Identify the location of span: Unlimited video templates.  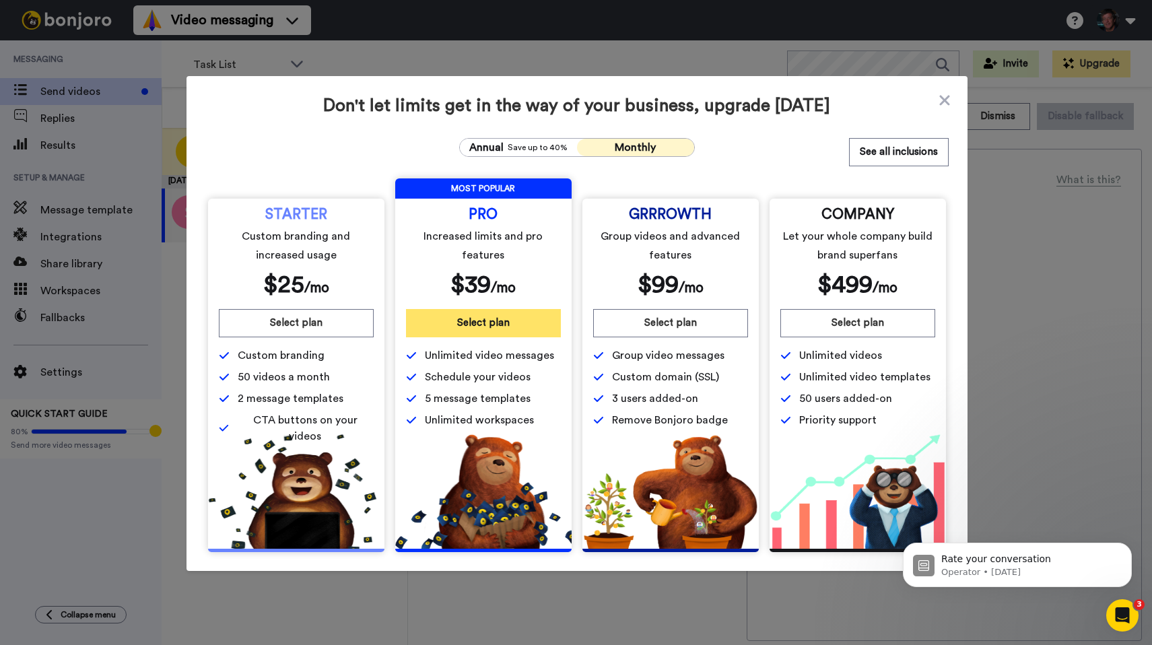
(864, 377).